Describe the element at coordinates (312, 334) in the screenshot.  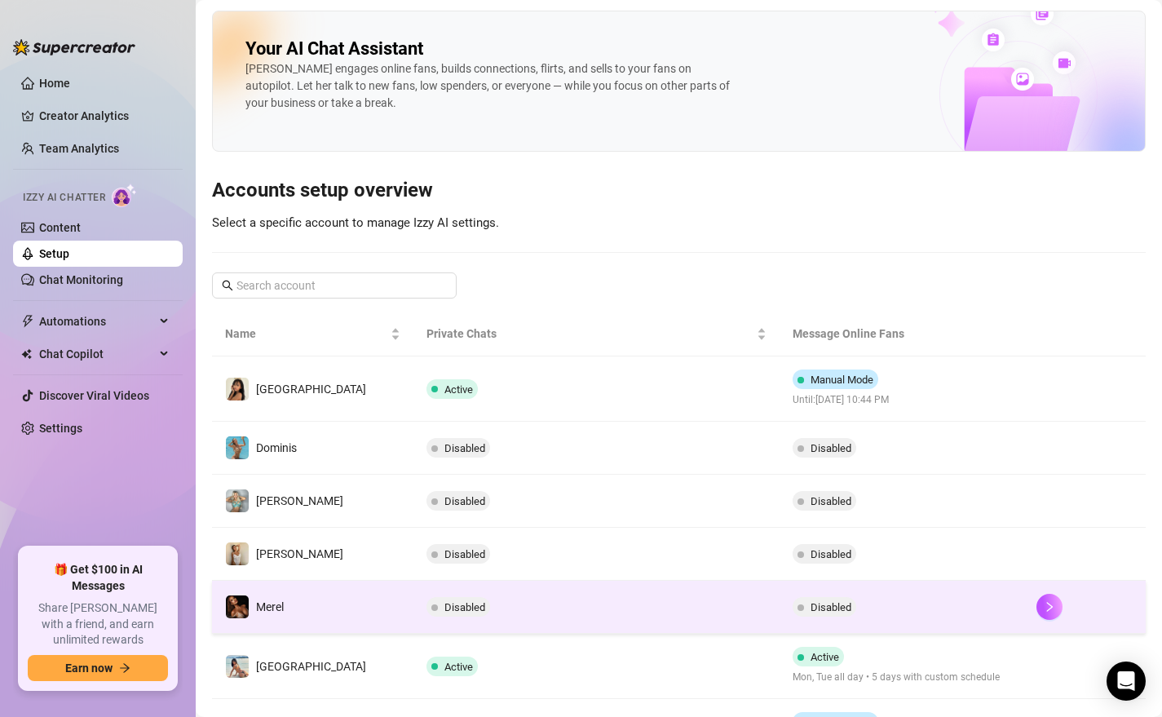
I see `th: Name` at that location.